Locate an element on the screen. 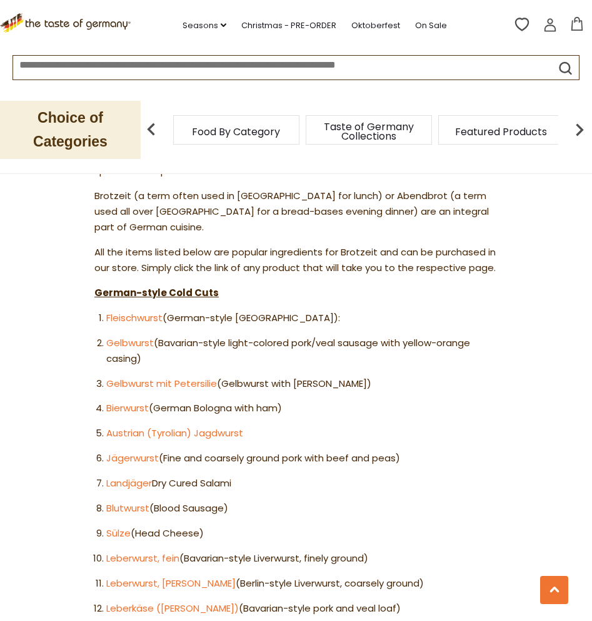 The width and height of the screenshot is (592, 621). li: (Bavarian-style pork and veal loaf) is located at coordinates (302, 608).